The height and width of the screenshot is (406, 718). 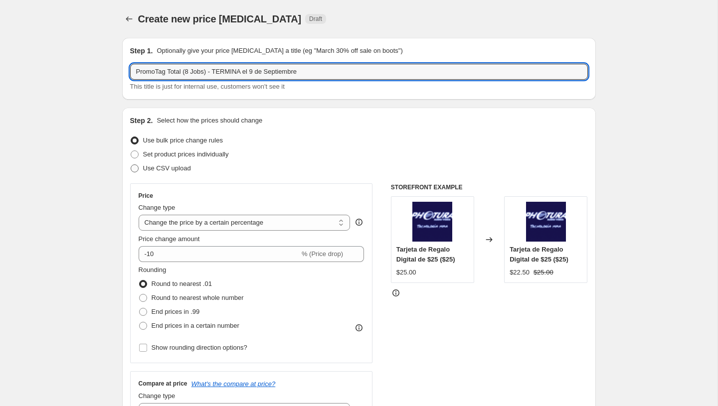 I want to click on p: Select how the prices should change, so click(x=209, y=121).